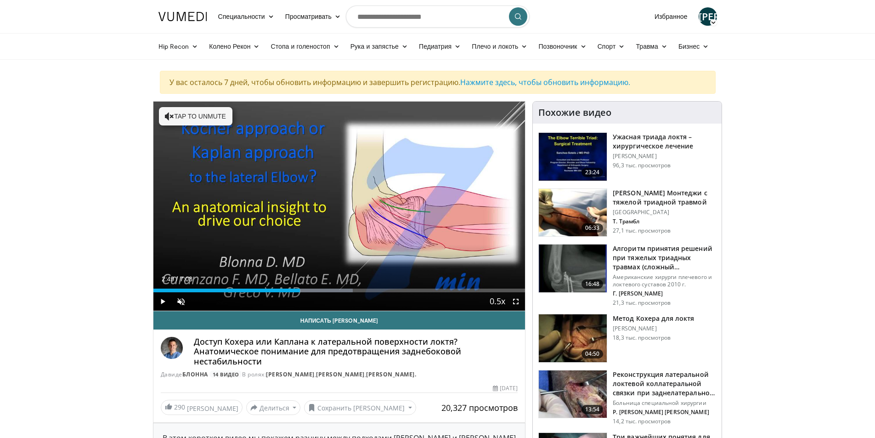  What do you see at coordinates (230, 46) in the screenshot?
I see `font: Колено Рекон` at bounding box center [230, 46].